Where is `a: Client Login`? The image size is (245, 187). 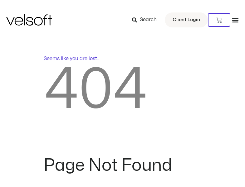
a: Client Login is located at coordinates (187, 20).